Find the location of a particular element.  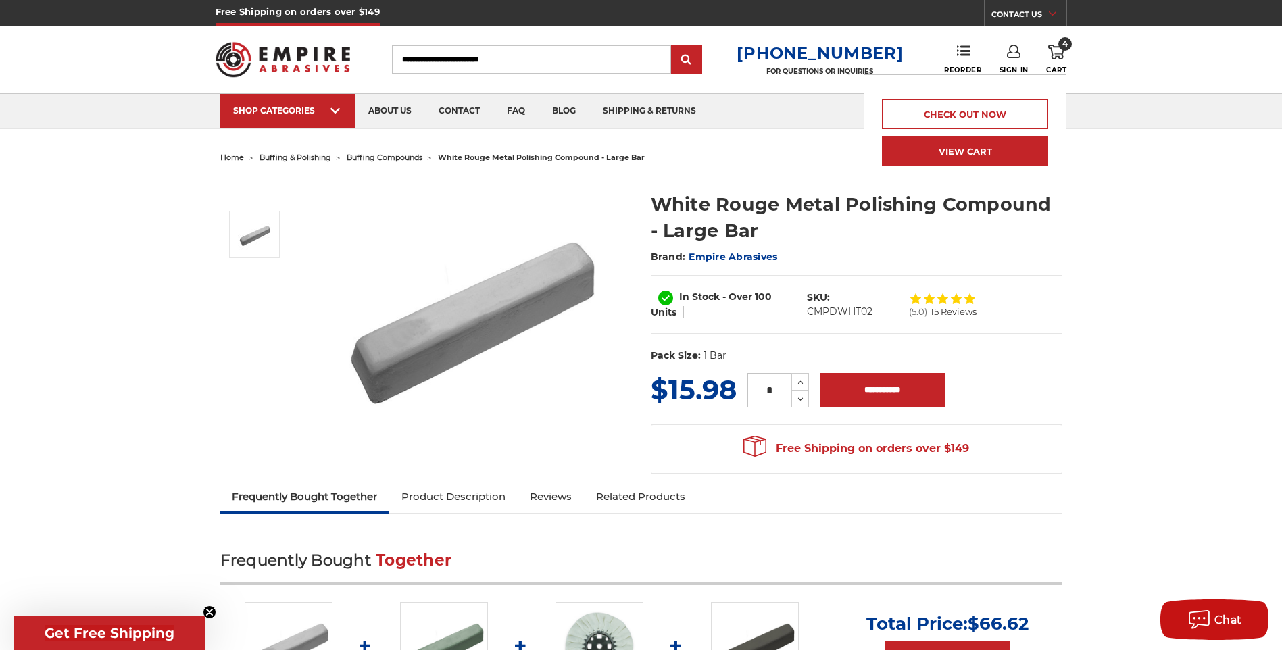

a: buffing compounds is located at coordinates (385, 158).